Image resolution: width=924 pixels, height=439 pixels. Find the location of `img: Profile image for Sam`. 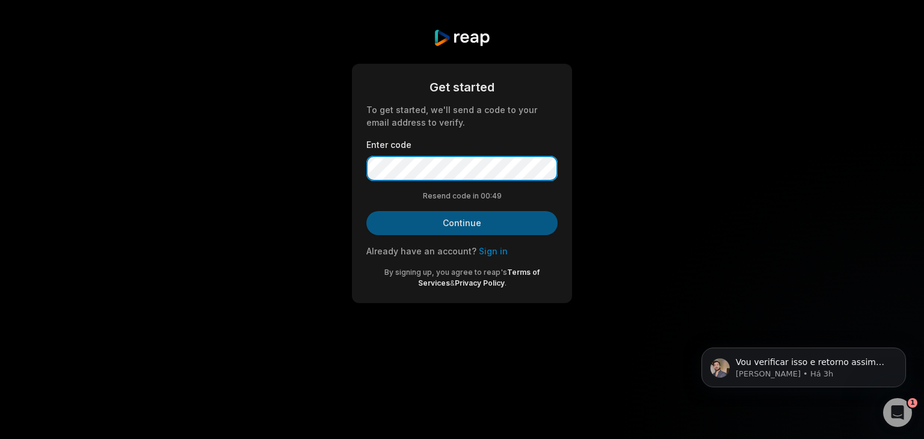

img: Profile image for Sam is located at coordinates (37, 46).